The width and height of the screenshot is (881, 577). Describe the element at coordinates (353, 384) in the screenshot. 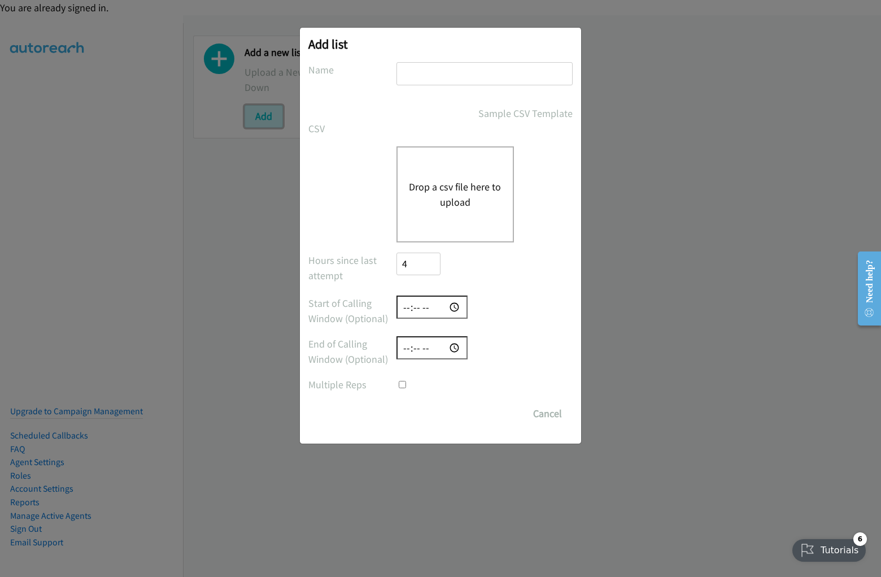

I see `label: Multiple Reps` at that location.